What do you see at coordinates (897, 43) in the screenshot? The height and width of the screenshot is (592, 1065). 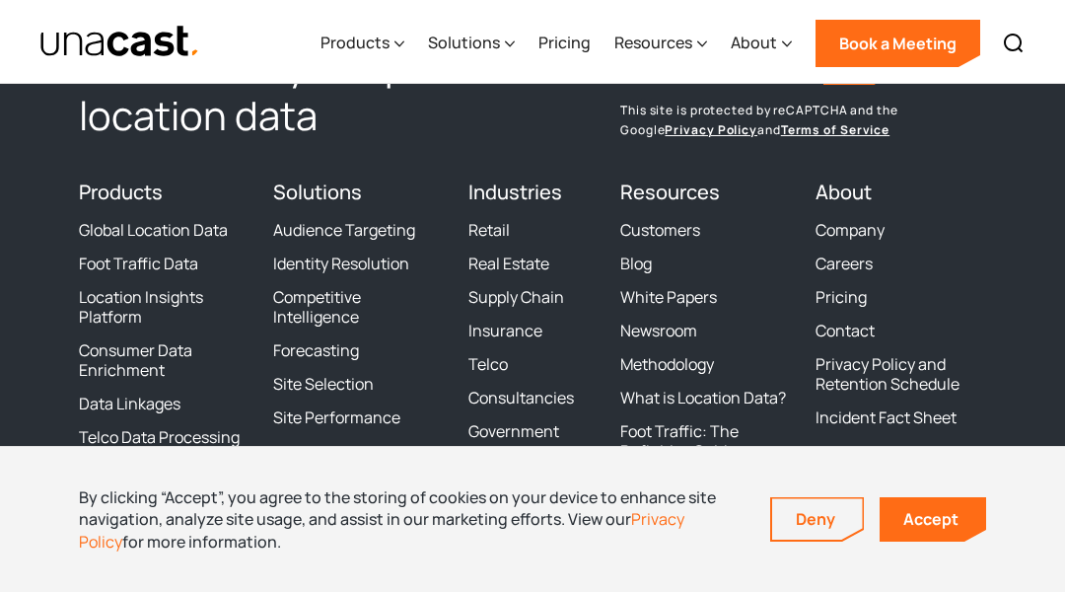 I see `a: Book a Meeting` at bounding box center [897, 43].